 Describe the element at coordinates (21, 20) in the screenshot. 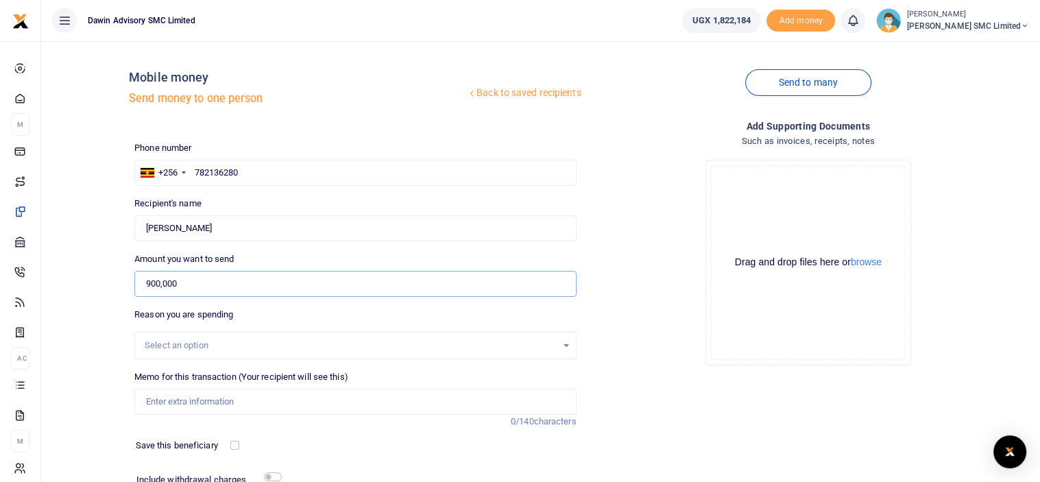

I see `a: logo-small logo-large logo-large` at that location.